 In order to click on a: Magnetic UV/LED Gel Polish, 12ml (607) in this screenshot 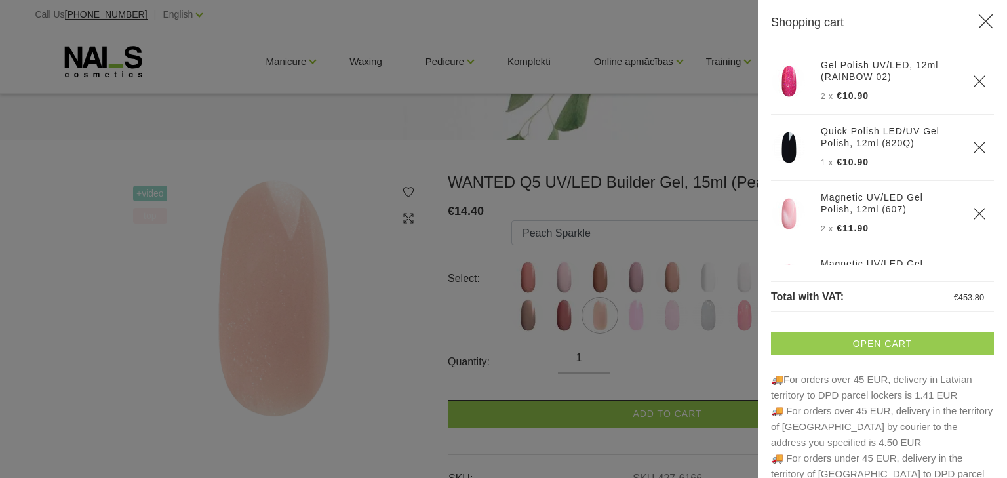, I will do `click(889, 203)`.